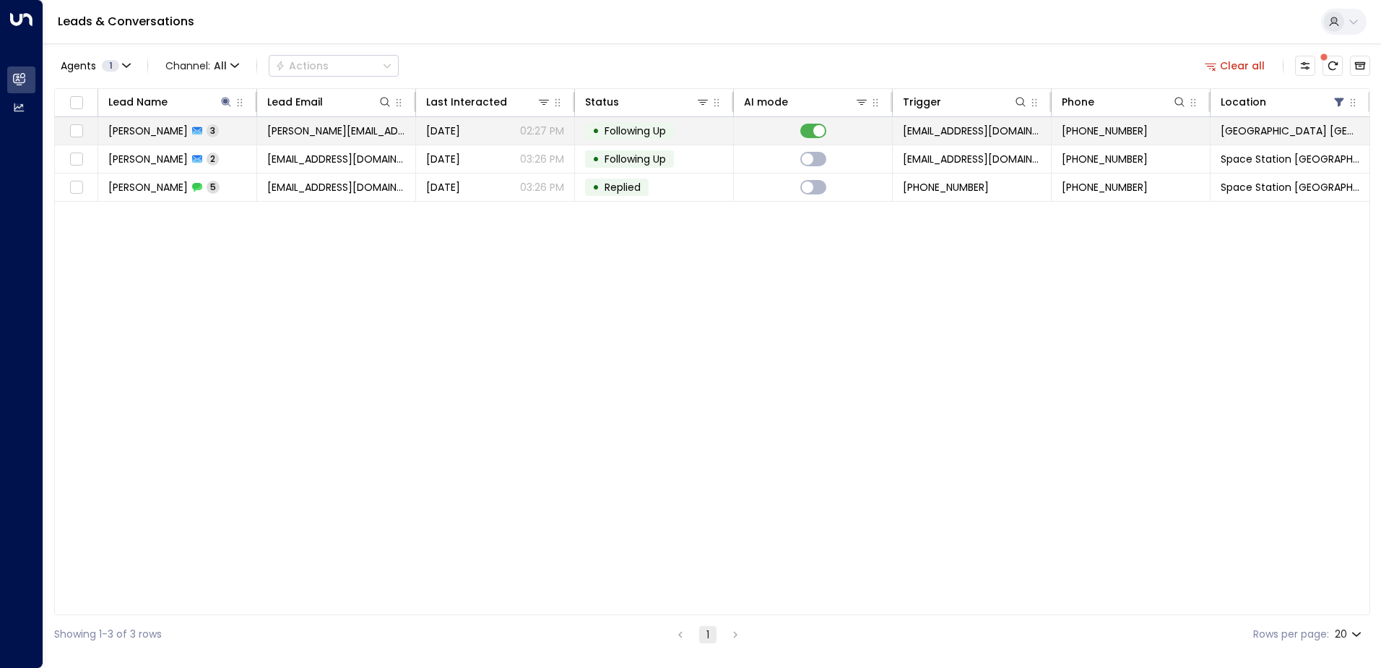  What do you see at coordinates (202, 66) in the screenshot?
I see `span: Channel:` at bounding box center [202, 66].